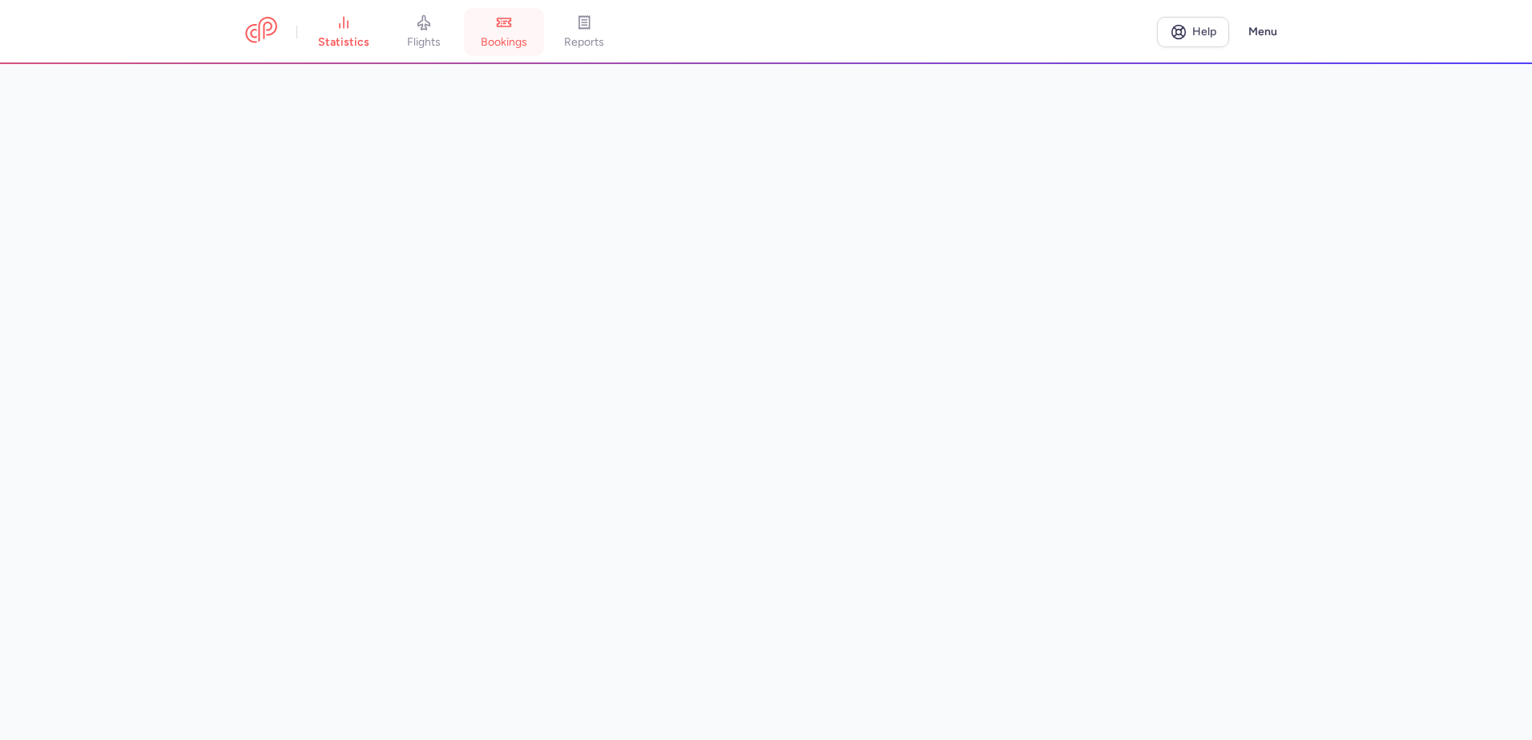 Image resolution: width=1532 pixels, height=740 pixels. What do you see at coordinates (1263, 32) in the screenshot?
I see `button: Menu` at bounding box center [1263, 32].